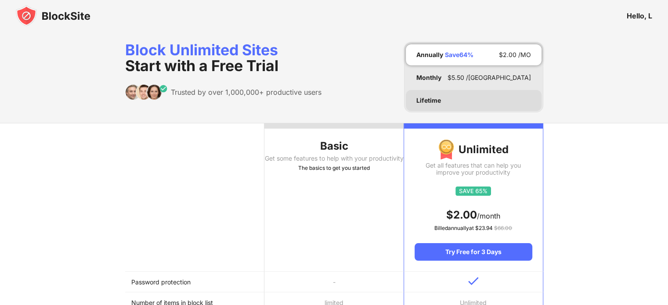 This screenshot has width=668, height=305. What do you see at coordinates (474, 281) in the screenshot?
I see `img: v-blue.svg` at bounding box center [474, 281].